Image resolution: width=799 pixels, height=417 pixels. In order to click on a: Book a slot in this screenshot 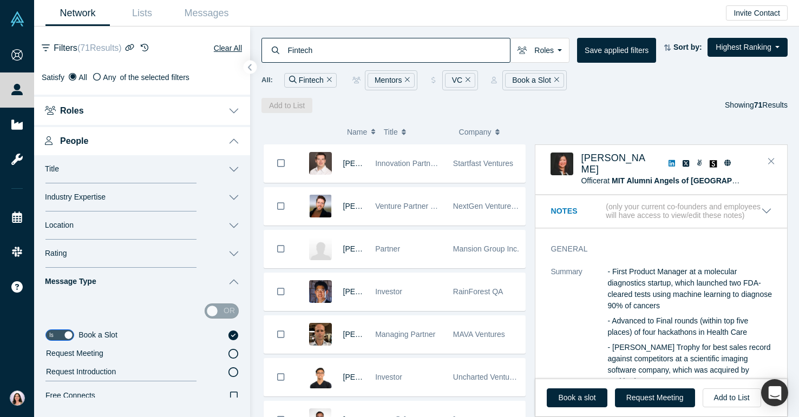, I will do `click(577, 398)`.